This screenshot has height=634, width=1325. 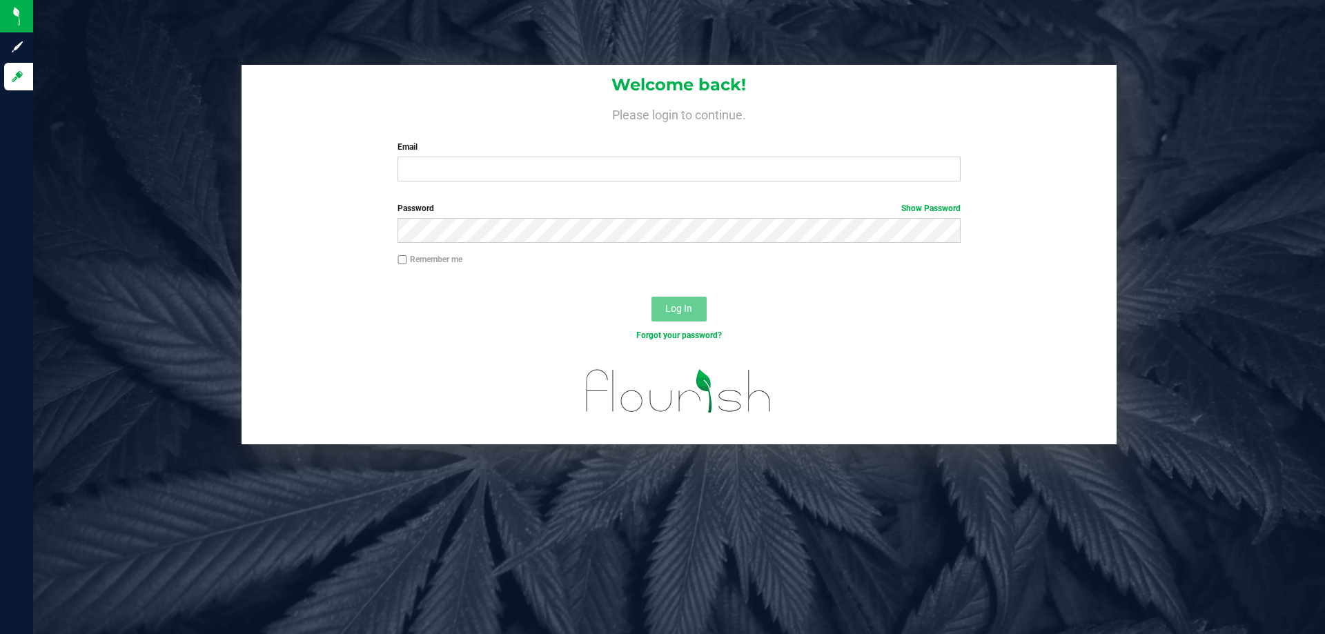 I want to click on a: Forgot your password?, so click(x=679, y=336).